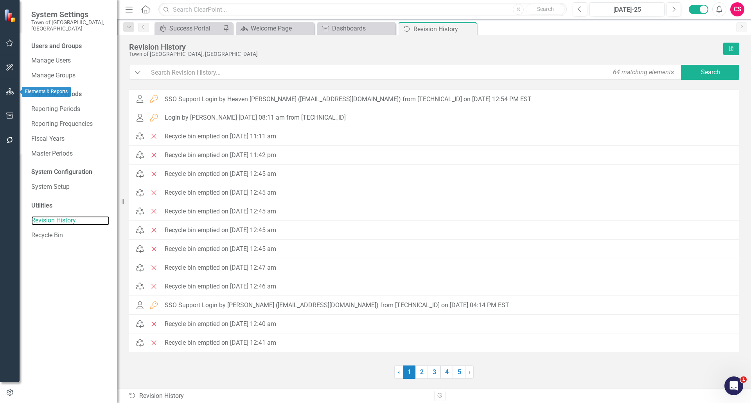 The height and width of the screenshot is (403, 751). I want to click on span: System Settings, so click(70, 14).